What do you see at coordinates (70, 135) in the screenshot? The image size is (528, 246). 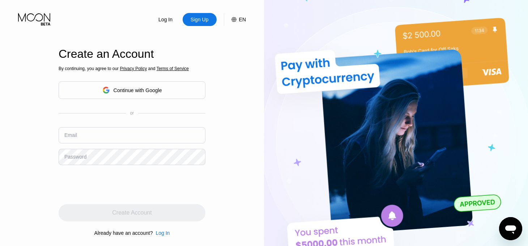 I see `div: Email` at bounding box center [70, 135].